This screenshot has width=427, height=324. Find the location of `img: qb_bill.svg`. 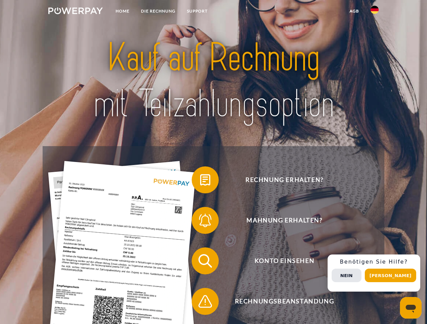

img: qb_bill.svg is located at coordinates (205, 180).